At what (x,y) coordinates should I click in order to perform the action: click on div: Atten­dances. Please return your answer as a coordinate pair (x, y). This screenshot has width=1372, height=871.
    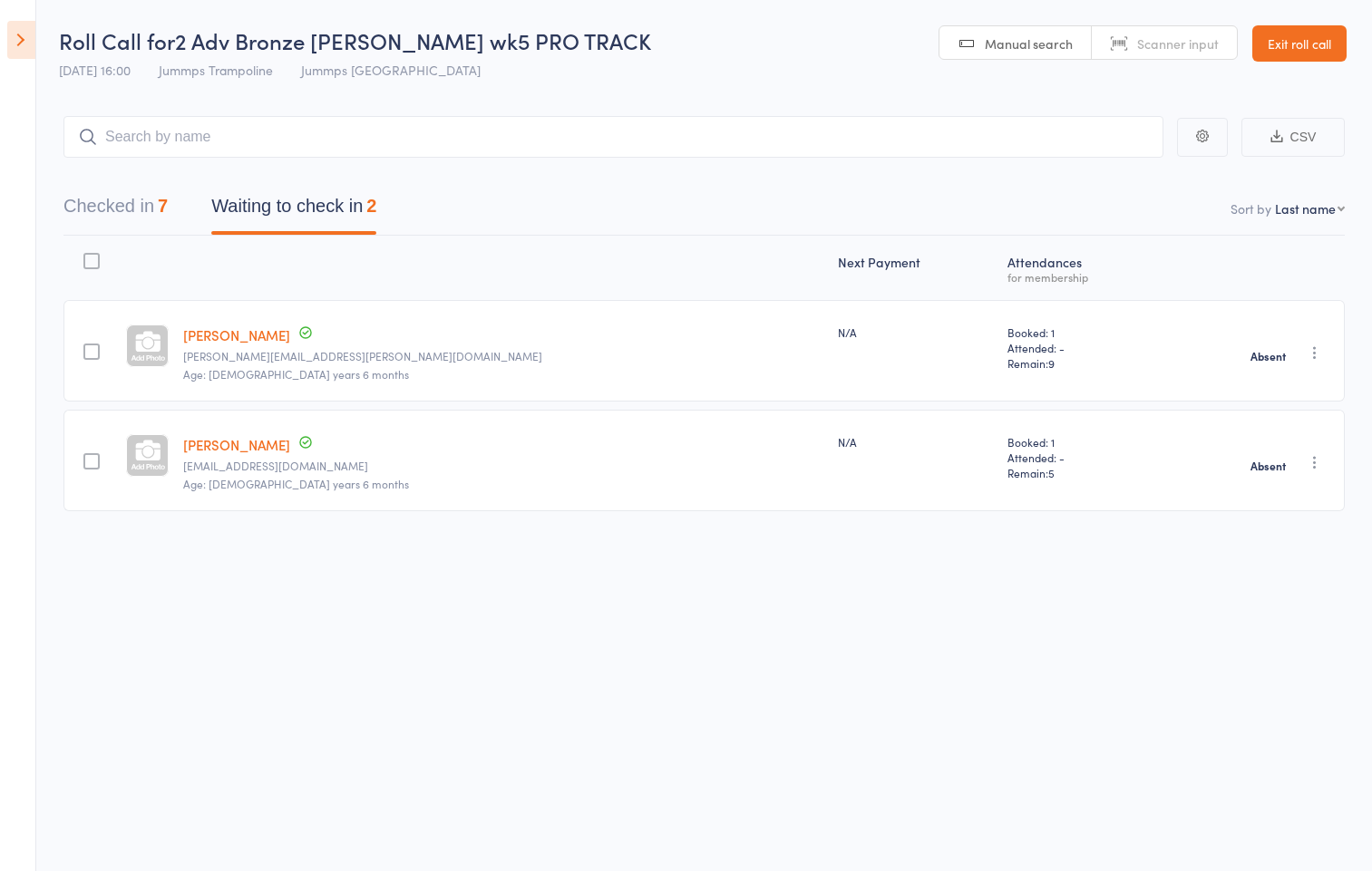
    Looking at the image, I should click on (1084, 267).